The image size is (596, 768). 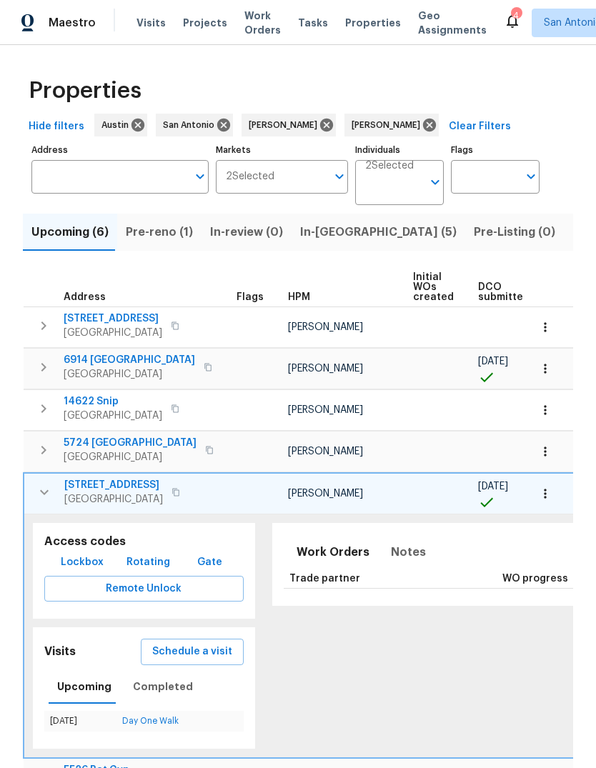 What do you see at coordinates (70, 232) in the screenshot?
I see `span: Upcoming (6)` at bounding box center [70, 232].